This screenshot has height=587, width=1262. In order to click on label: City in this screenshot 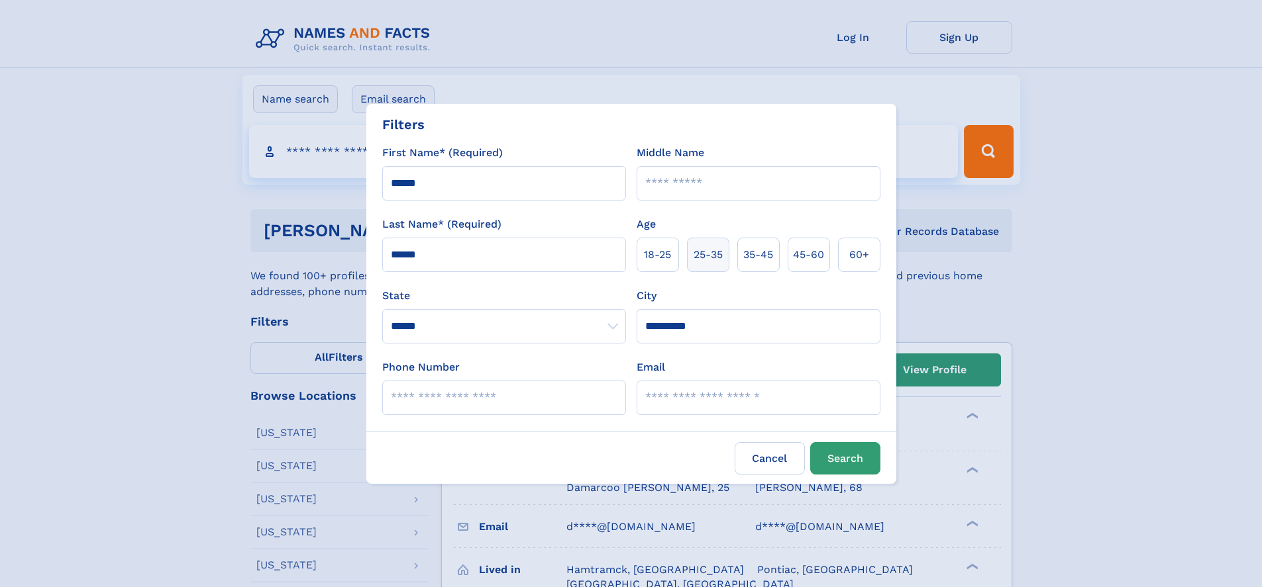, I will do `click(646, 296)`.